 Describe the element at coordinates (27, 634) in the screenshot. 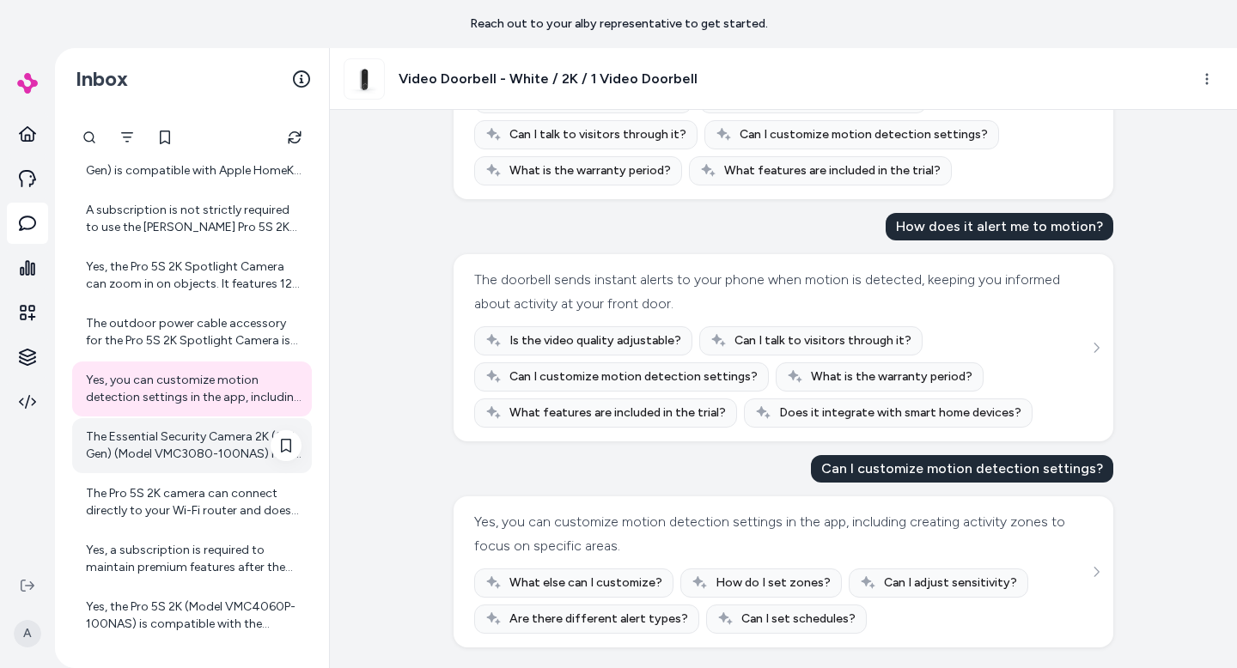

I see `span: A` at that location.